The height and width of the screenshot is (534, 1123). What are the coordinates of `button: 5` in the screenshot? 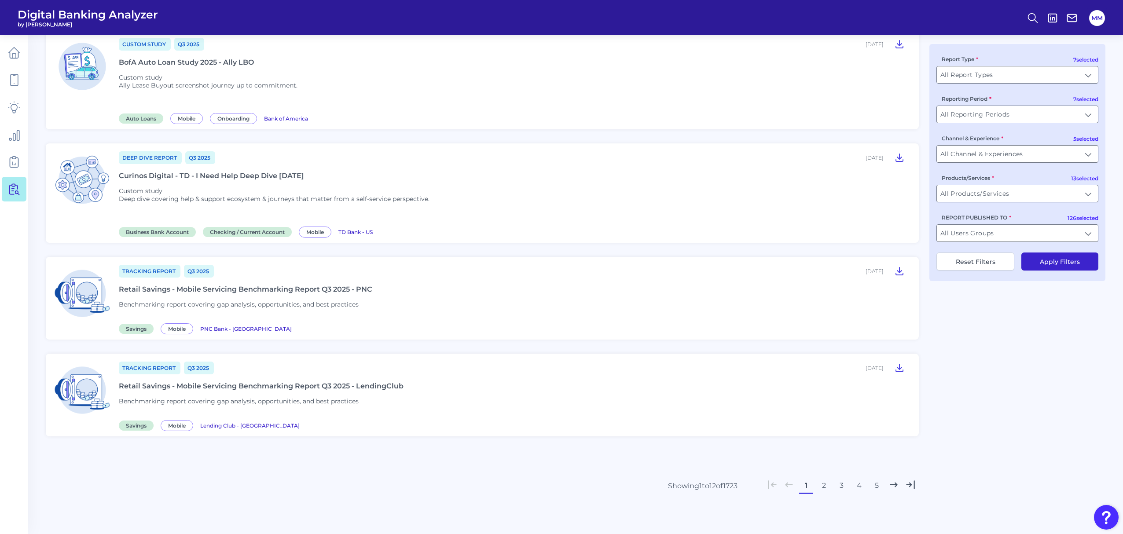 It's located at (877, 486).